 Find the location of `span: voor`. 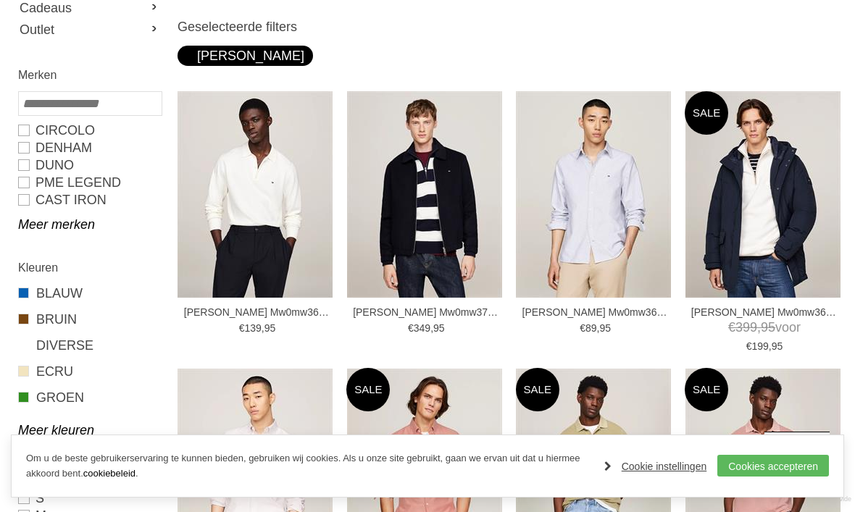

span: voor is located at coordinates (764, 327).